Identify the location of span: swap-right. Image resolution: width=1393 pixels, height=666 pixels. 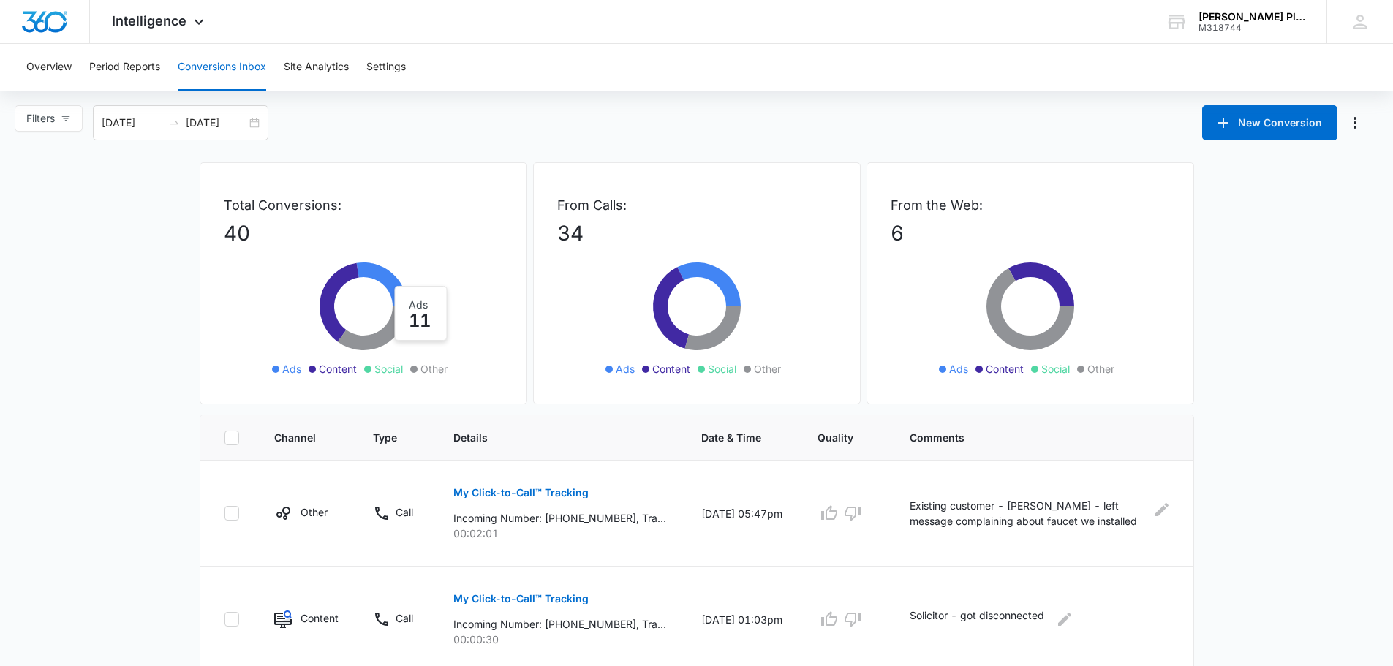
(174, 123).